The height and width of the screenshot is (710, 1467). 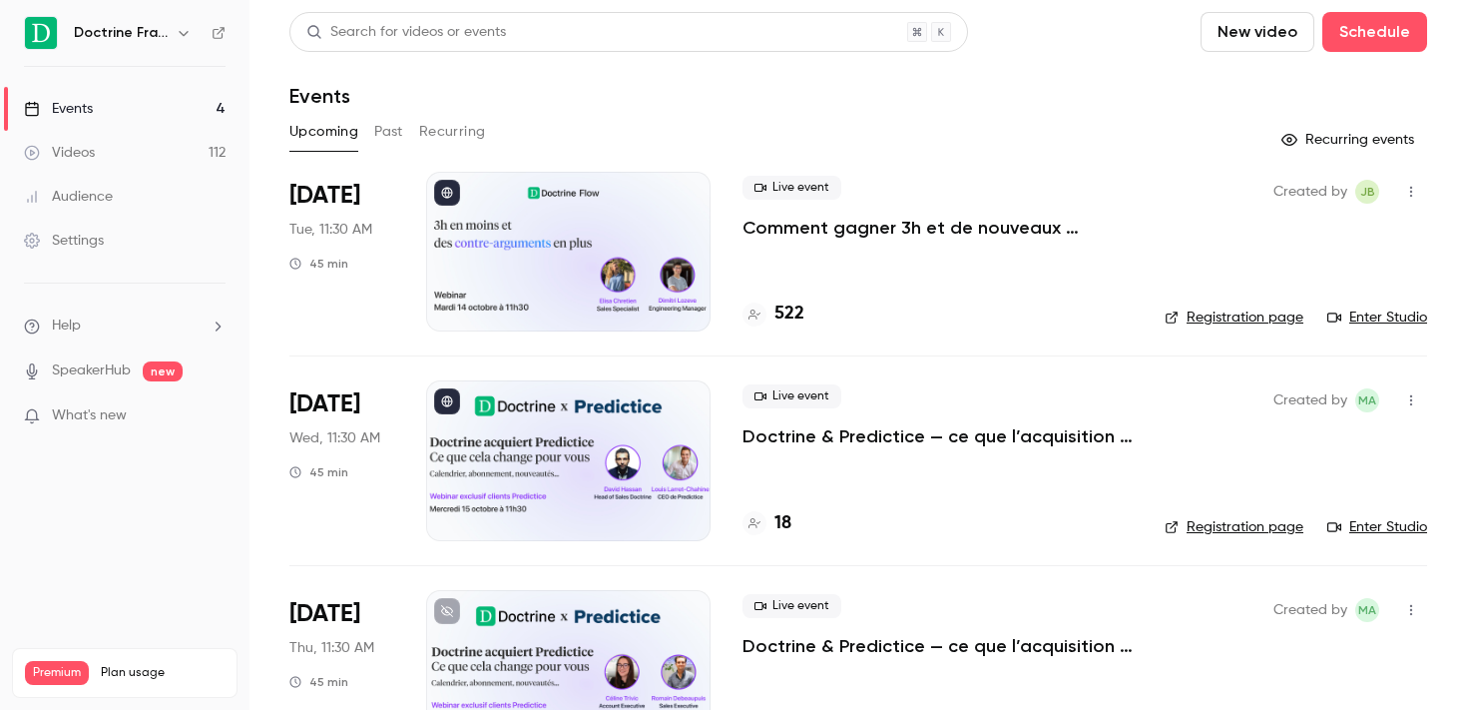 What do you see at coordinates (937, 436) in the screenshot?
I see `p: Doctrine & Predictice — ce que l’acquisition change pour vous - Session 1` at bounding box center [937, 436].